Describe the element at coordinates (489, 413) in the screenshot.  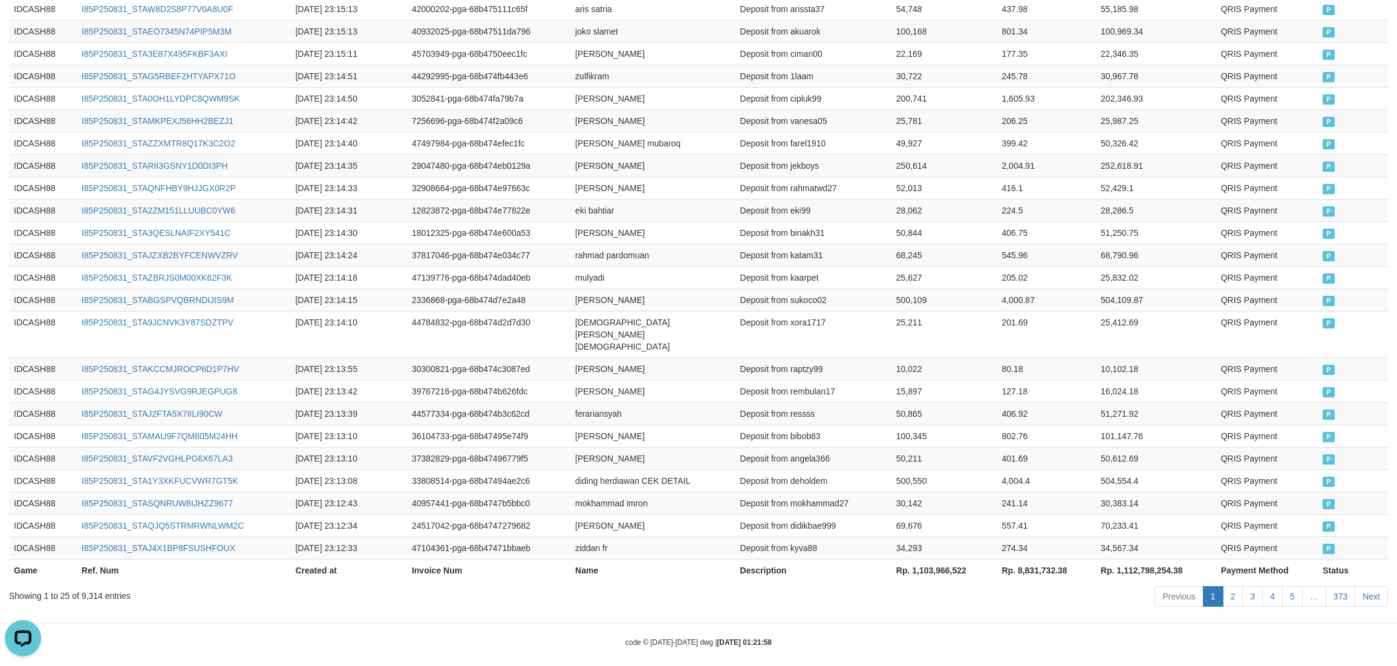
I see `td: 44577334-pga-68b474b3c62cd` at that location.